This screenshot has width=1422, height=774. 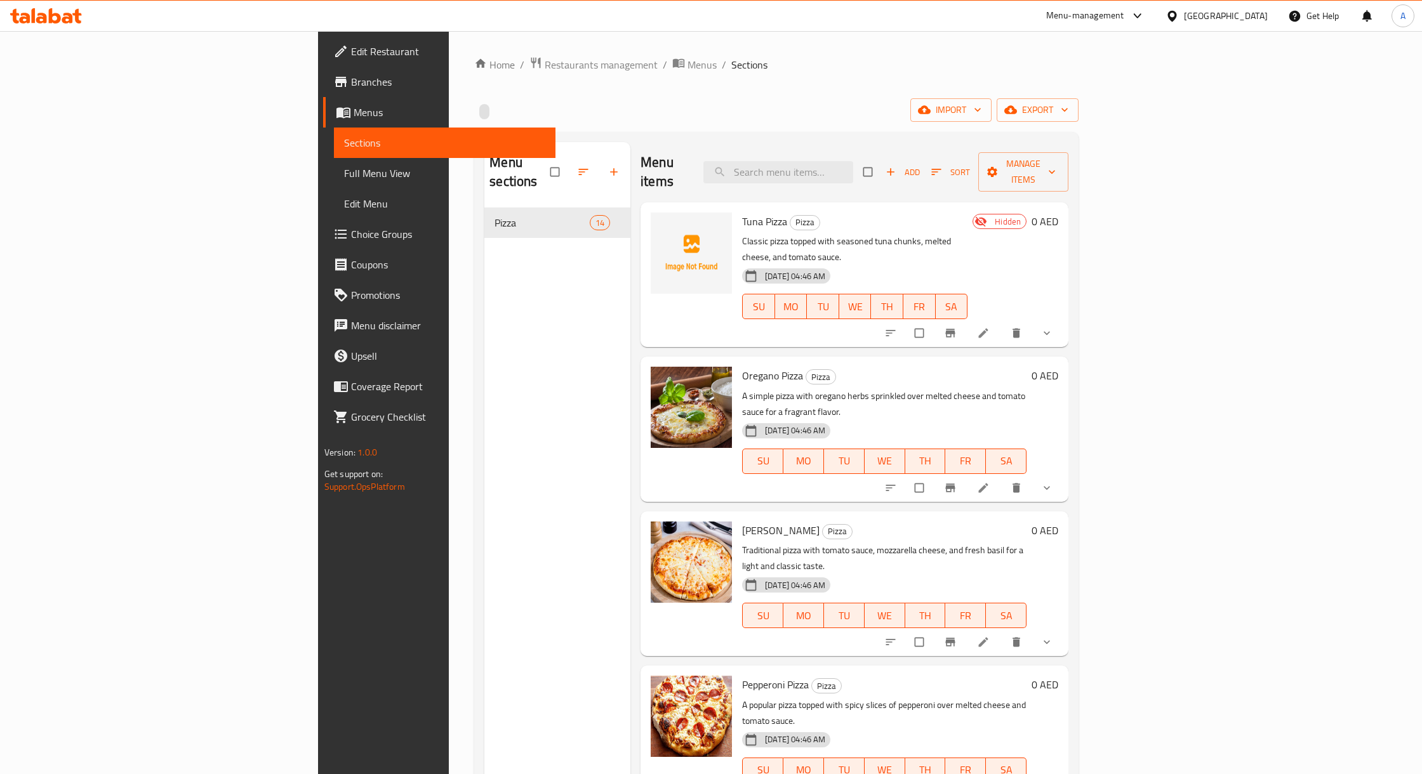 I want to click on span: Full Menu View, so click(x=444, y=173).